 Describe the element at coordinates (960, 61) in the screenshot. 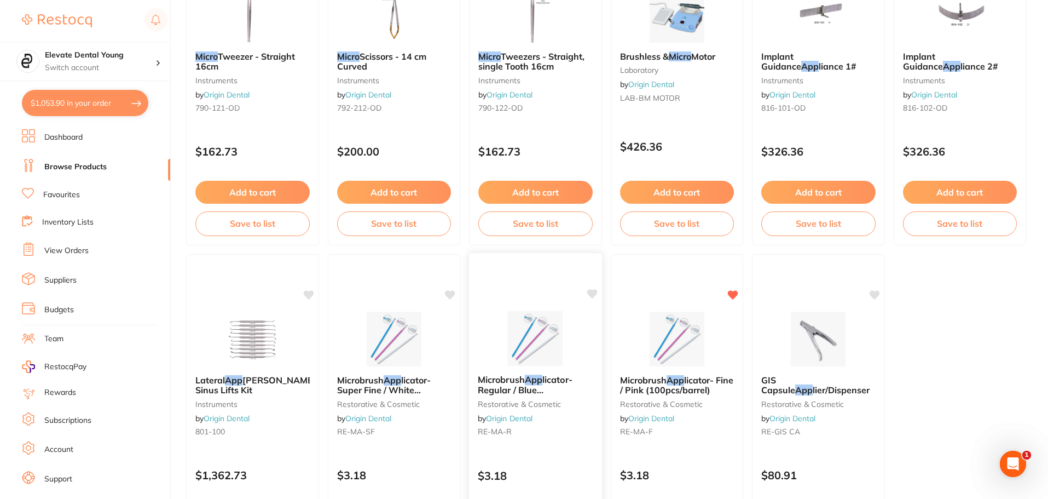

I see `b: Implant Guidance Appliance 2#` at that location.